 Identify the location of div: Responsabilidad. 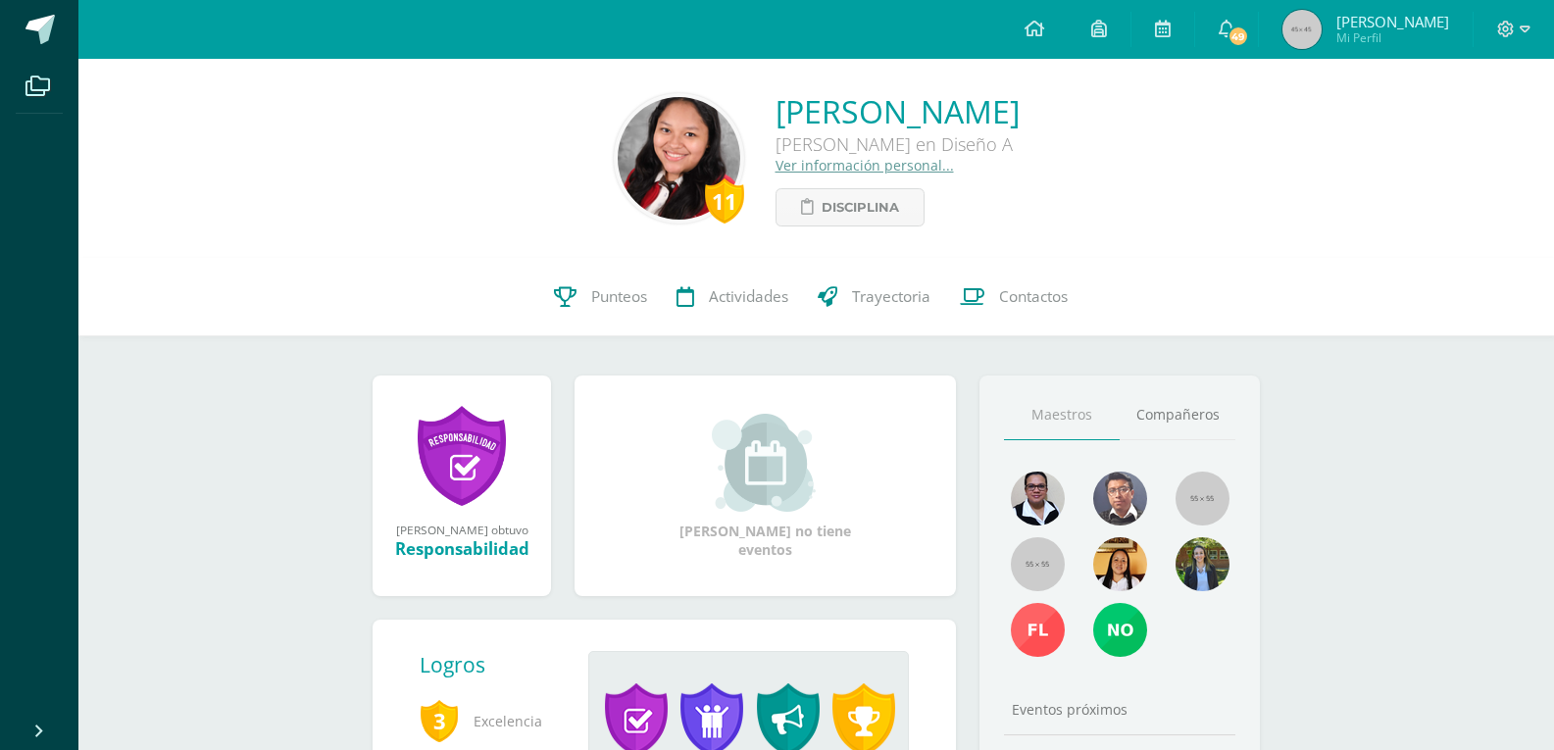
(462, 548).